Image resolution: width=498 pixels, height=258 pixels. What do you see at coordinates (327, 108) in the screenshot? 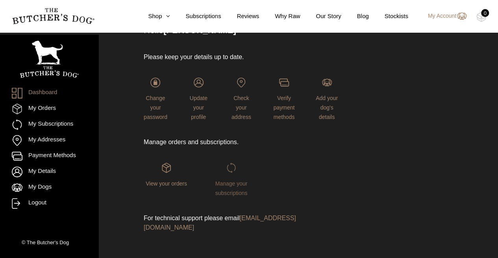
I see `span: Add your dog's details` at bounding box center [327, 108].